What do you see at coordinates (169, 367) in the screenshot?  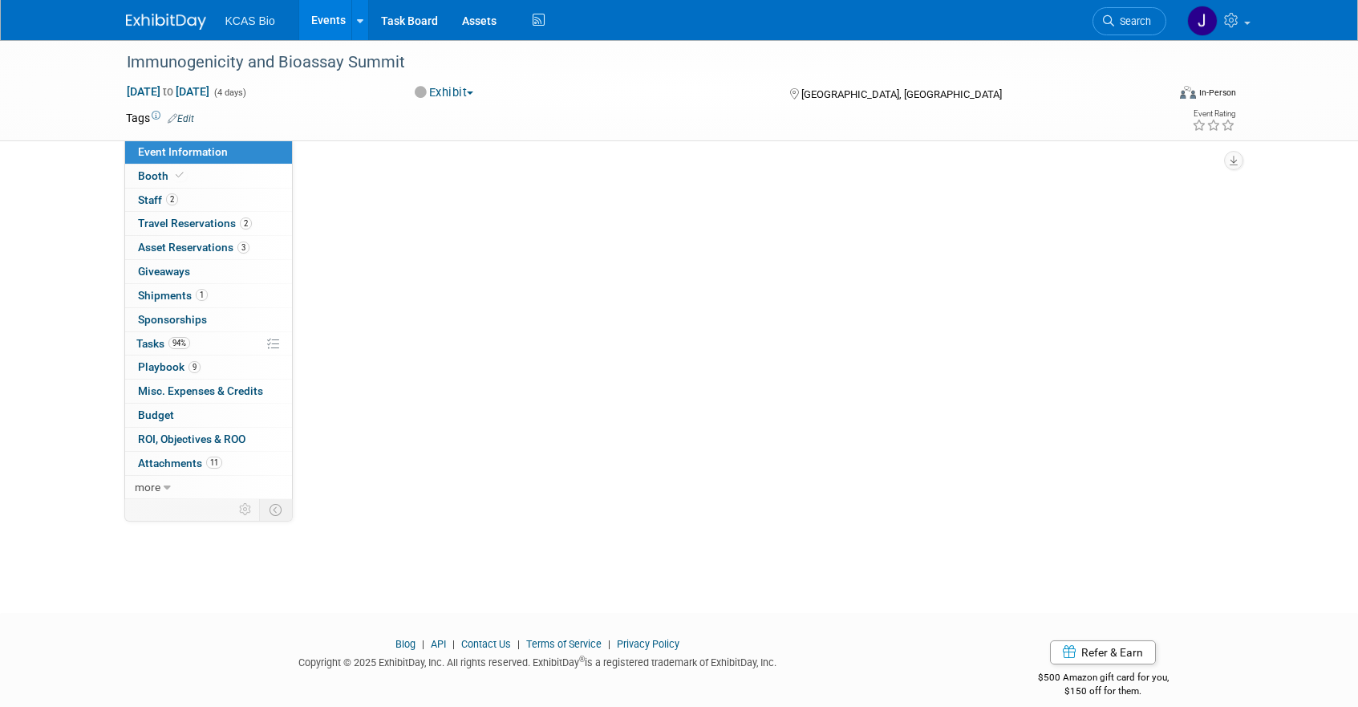 I see `span: Playbook` at bounding box center [169, 367].